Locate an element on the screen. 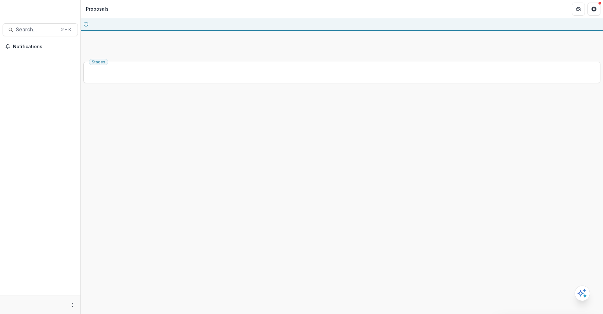  span: Notifications is located at coordinates (44, 47).